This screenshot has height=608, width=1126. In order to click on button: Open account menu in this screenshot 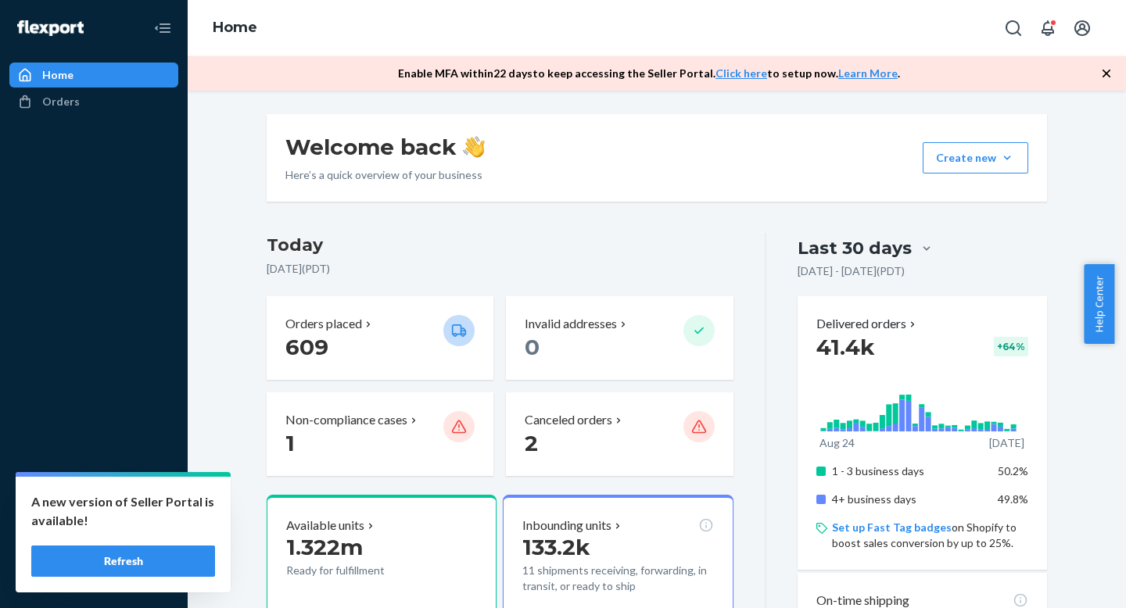, I will do `click(1082, 28)`.